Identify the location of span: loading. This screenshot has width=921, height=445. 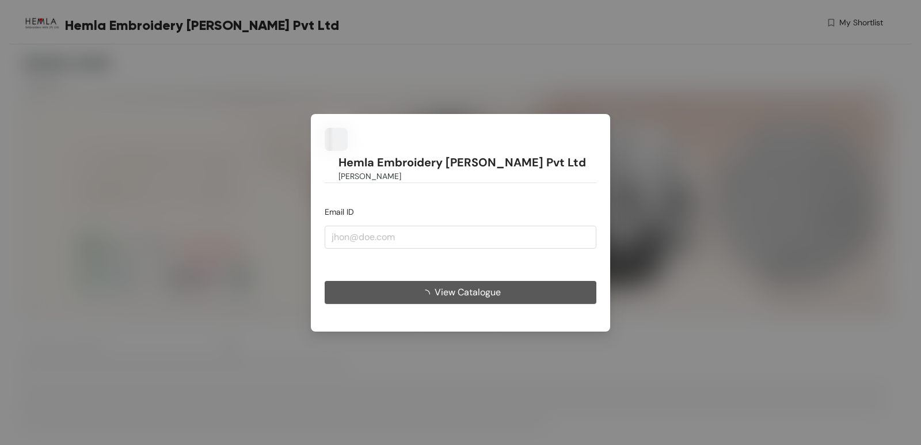
(428, 294).